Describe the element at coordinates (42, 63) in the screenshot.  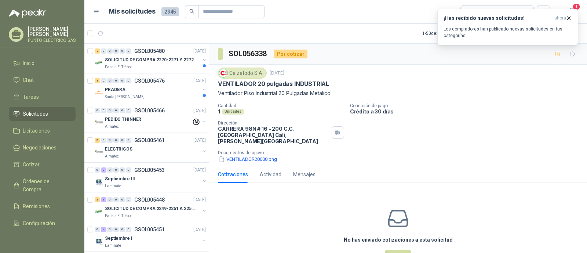
I see `a: Inicio` at that location.